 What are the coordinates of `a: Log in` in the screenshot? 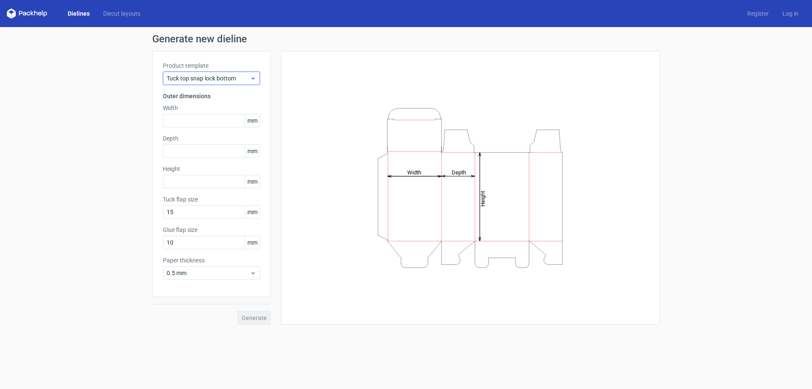 It's located at (790, 14).